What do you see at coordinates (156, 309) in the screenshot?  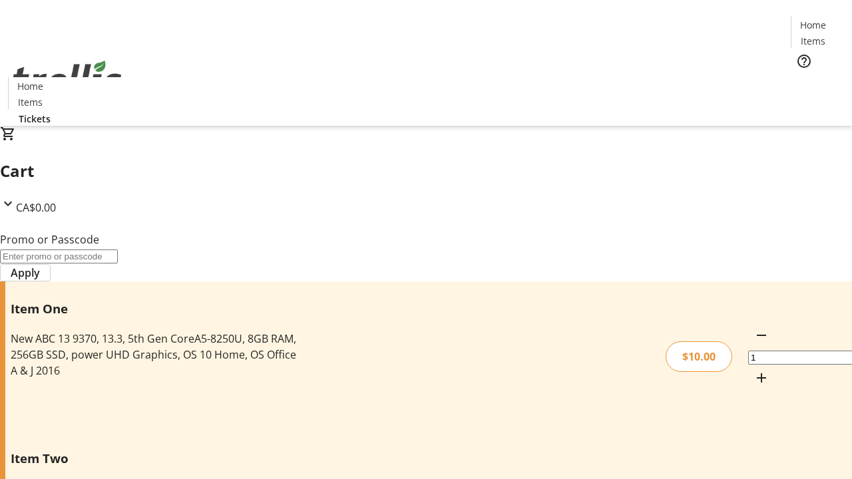 I see `h3: Item One` at bounding box center [156, 309].